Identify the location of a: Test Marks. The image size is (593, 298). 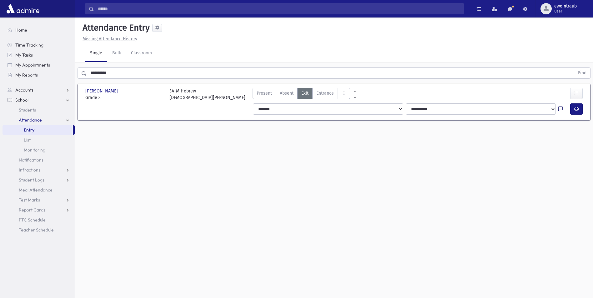
(38, 200).